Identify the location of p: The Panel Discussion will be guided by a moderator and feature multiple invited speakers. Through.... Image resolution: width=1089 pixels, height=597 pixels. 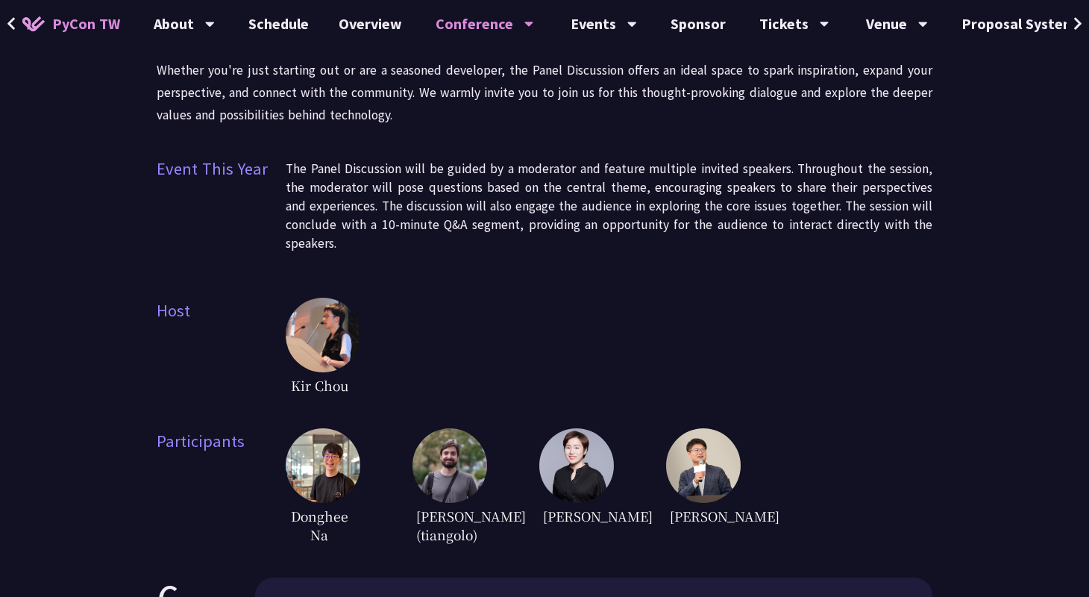
(609, 206).